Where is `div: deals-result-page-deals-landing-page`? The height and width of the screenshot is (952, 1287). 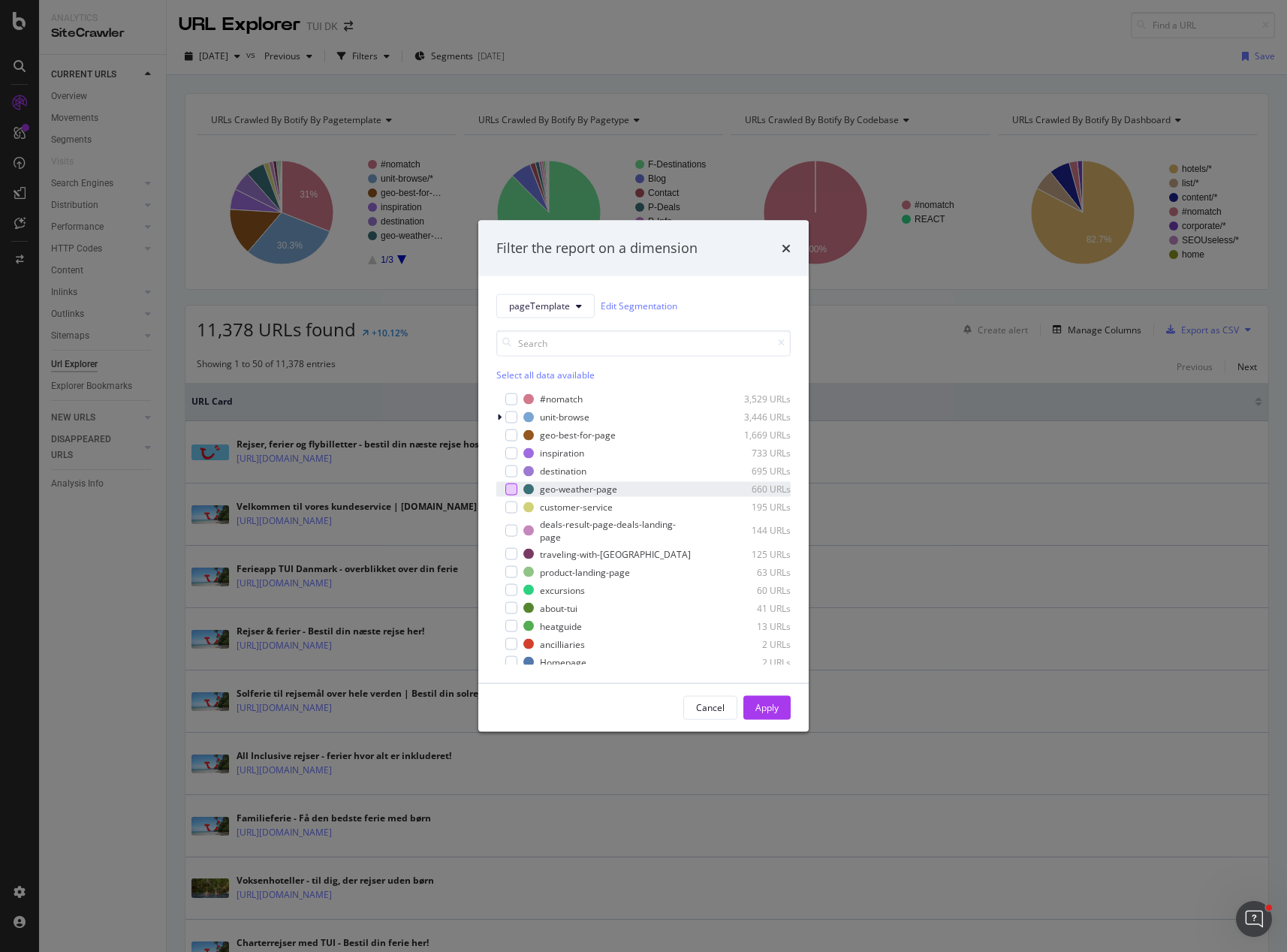 div: deals-result-page-deals-landing-page is located at coordinates (618, 530).